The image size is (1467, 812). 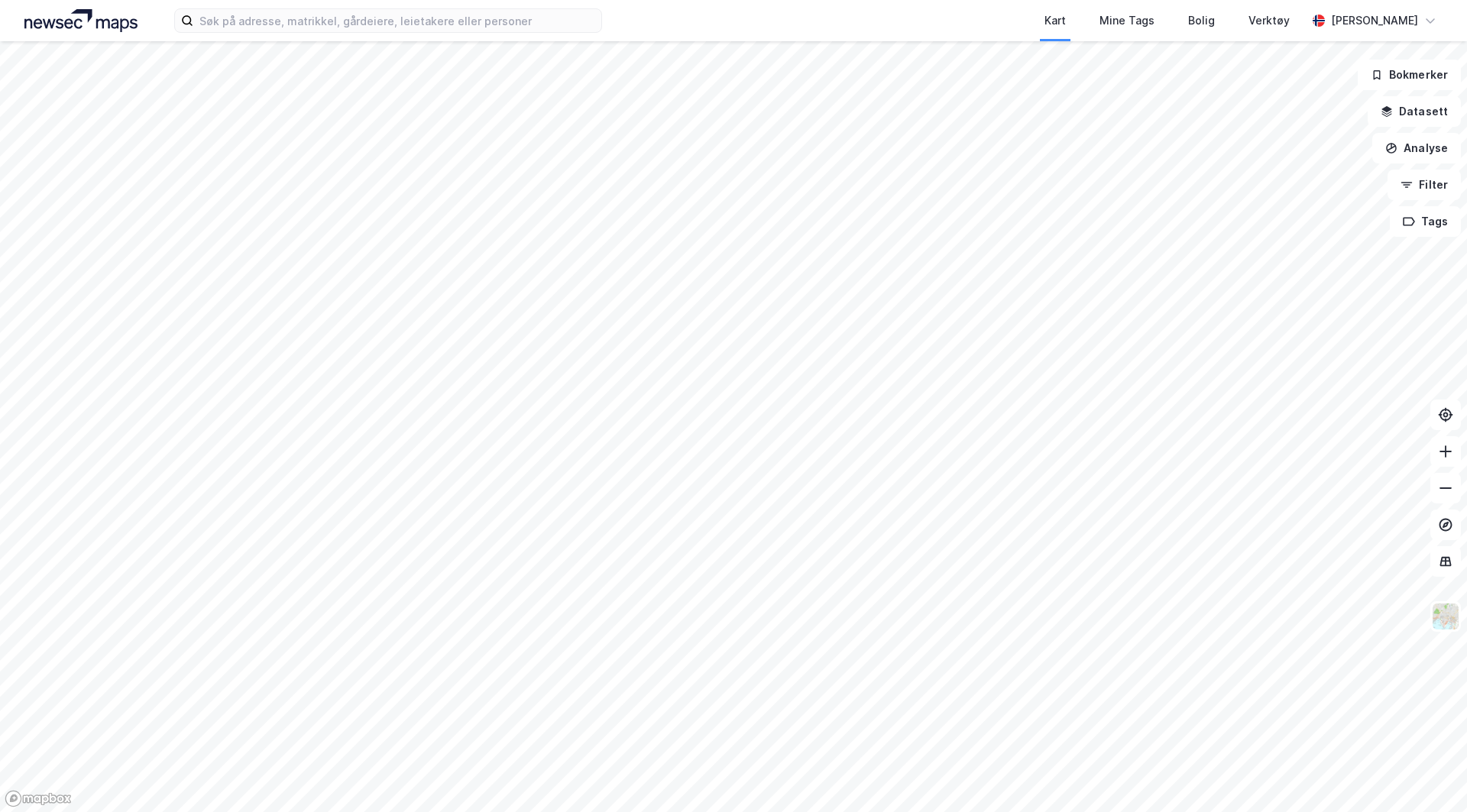 I want to click on div: Verktøy, so click(x=1270, y=21).